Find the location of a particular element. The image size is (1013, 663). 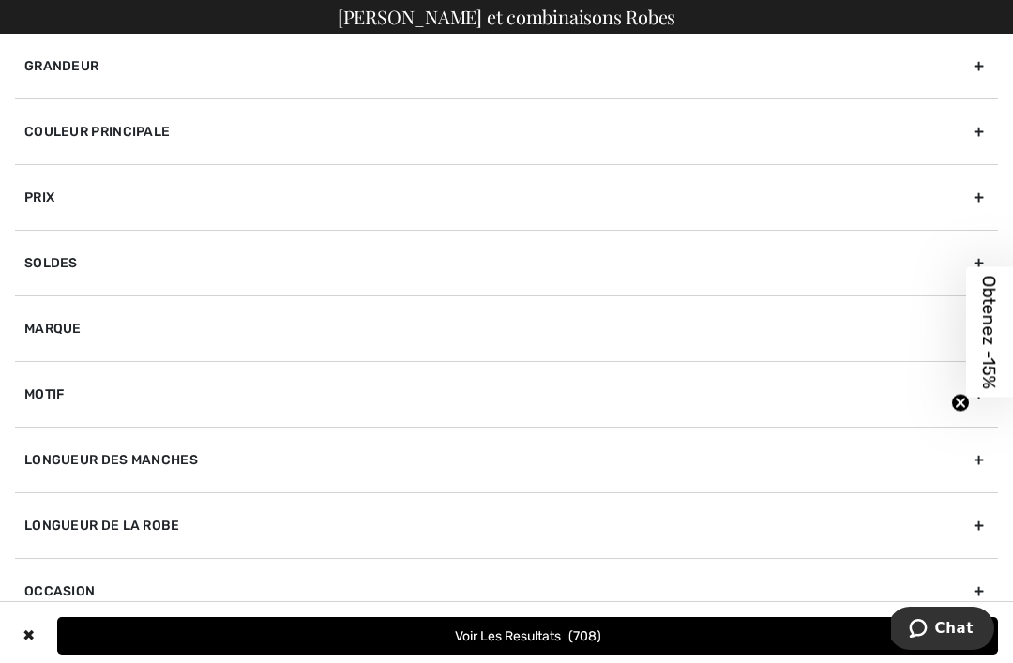

button: Close teaser is located at coordinates (961, 403).